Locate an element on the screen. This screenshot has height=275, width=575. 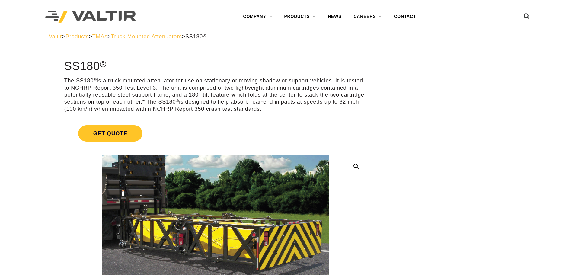
span: SS180 is located at coordinates (196, 37).